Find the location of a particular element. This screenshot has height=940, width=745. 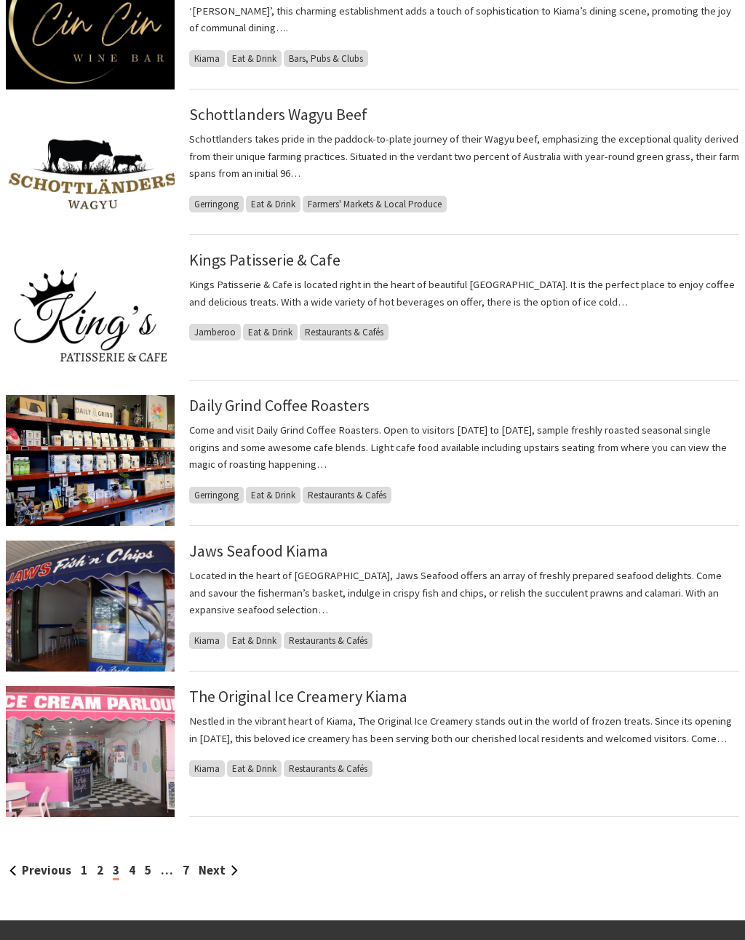

a: Previous is located at coordinates (40, 870).